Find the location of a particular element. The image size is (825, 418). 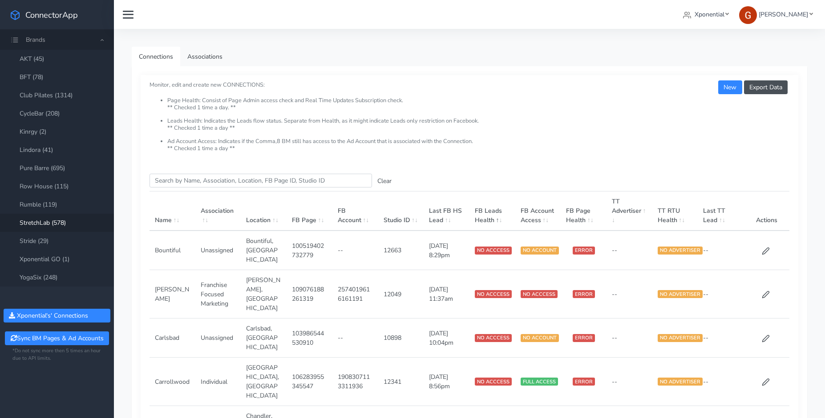

button: Sync BM Pages & Ad Accounts is located at coordinates (56, 338).